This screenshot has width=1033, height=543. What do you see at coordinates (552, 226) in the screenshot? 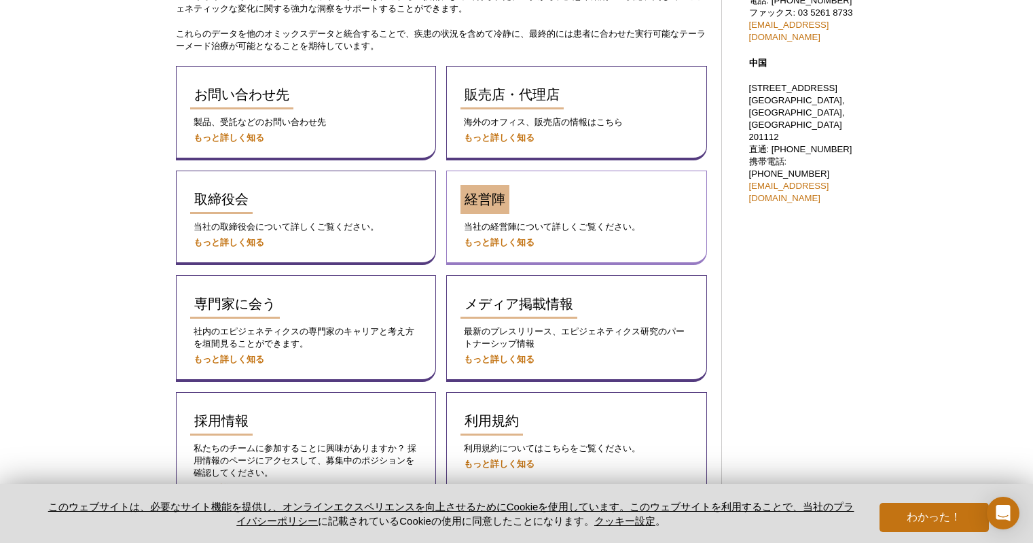
I see `font: 当社の経営陣について詳しくご覧ください。` at bounding box center [552, 226].